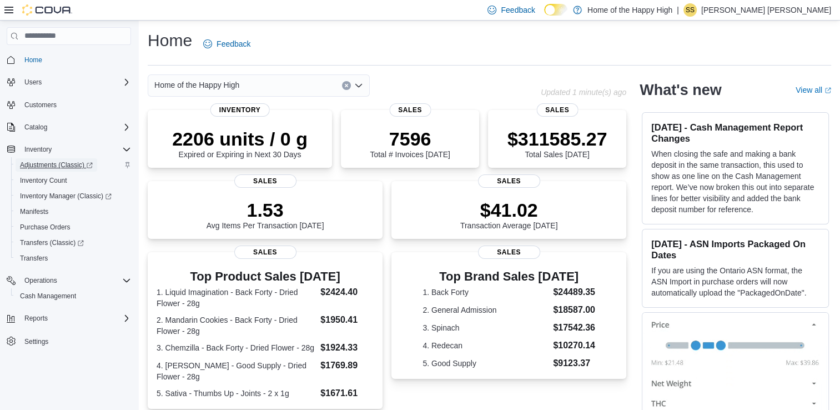  I want to click on span: Operations, so click(76, 280).